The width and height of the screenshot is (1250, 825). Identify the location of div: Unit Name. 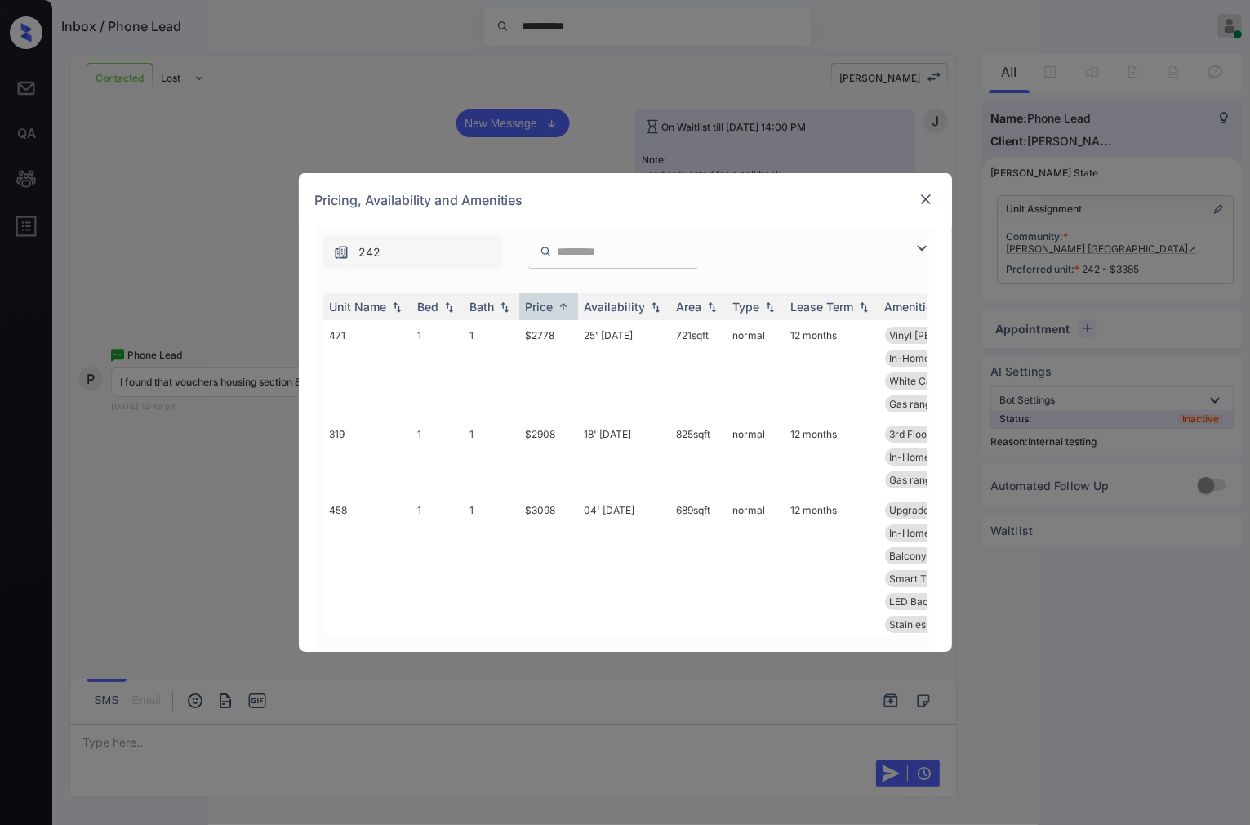
(359, 306).